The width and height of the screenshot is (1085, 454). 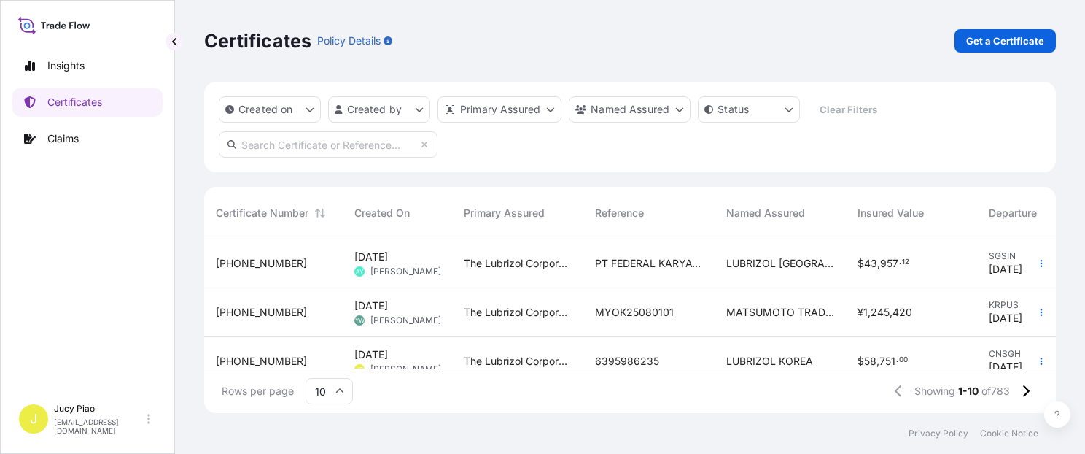 I want to click on span: YW, so click(x=359, y=320).